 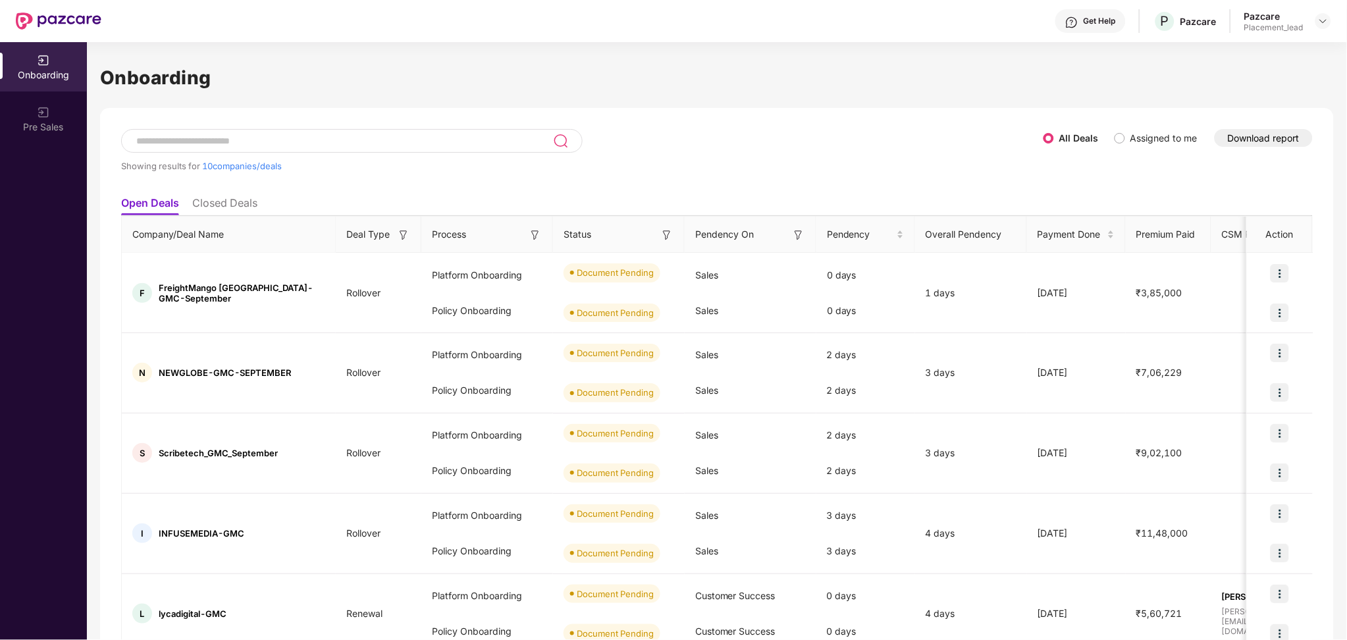 I want to click on div: 1 days, so click(x=971, y=293).